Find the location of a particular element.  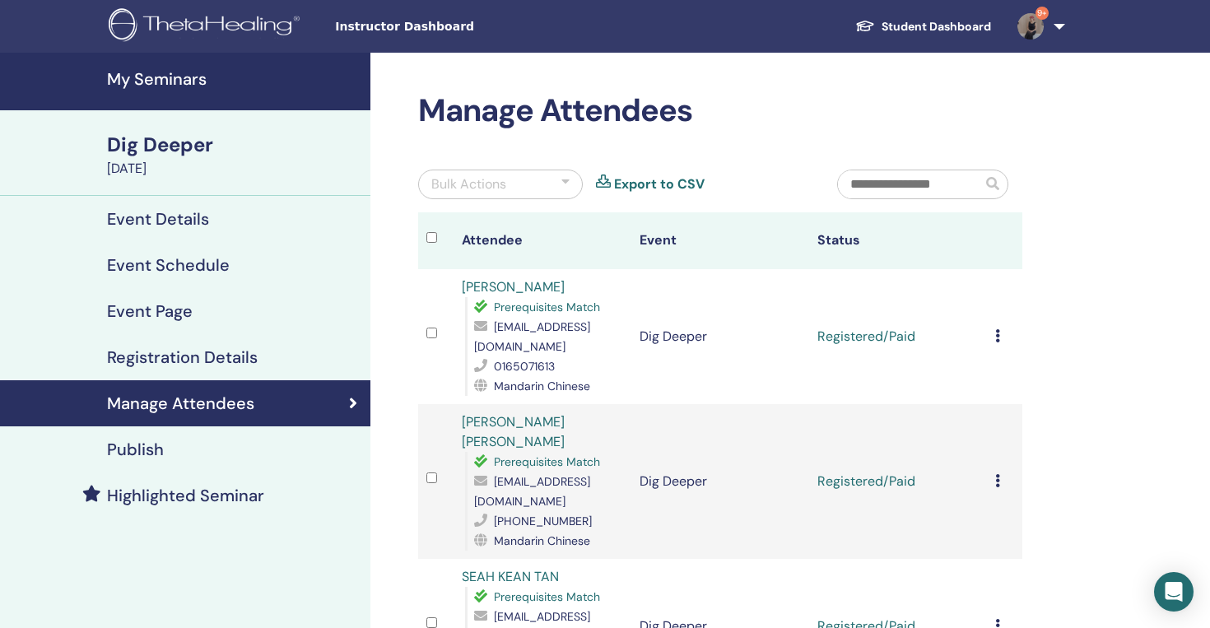

img: graduation-cap-white.svg is located at coordinates (865, 26).